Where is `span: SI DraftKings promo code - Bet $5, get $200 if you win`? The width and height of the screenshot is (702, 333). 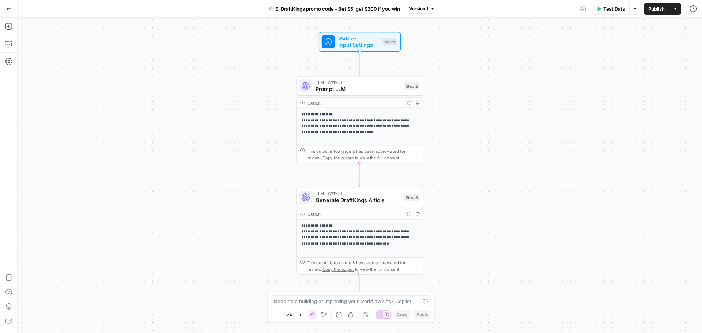
span: SI DraftKings promo code - Bet $5, get $200 if you win is located at coordinates (338, 9).